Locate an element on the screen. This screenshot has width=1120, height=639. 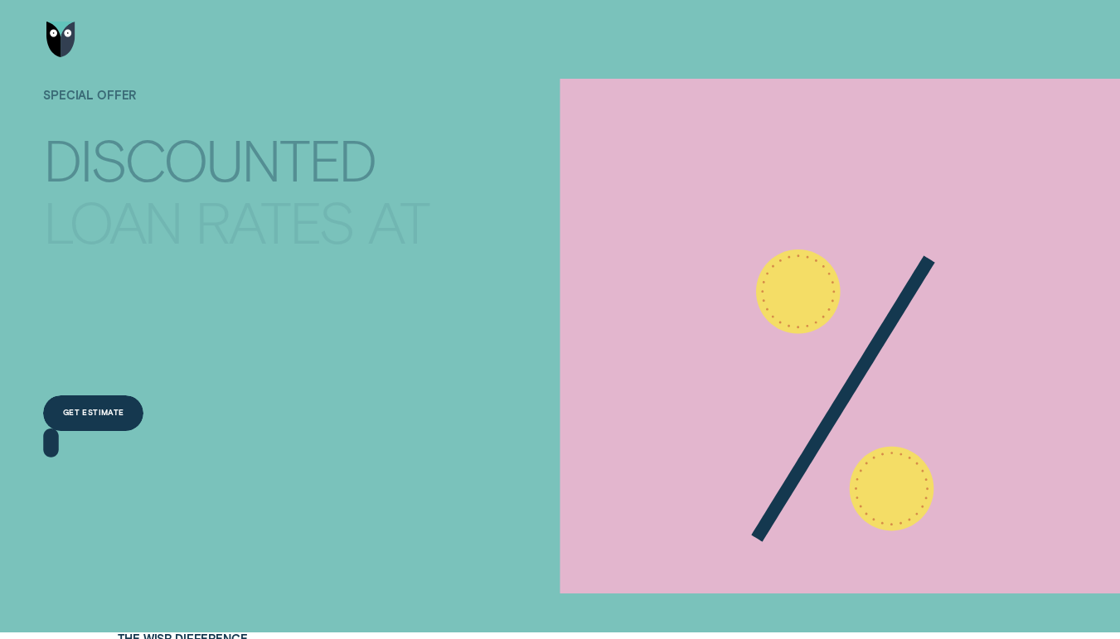
h4: Discounted loan rates at Wisr is located at coordinates (235, 196).